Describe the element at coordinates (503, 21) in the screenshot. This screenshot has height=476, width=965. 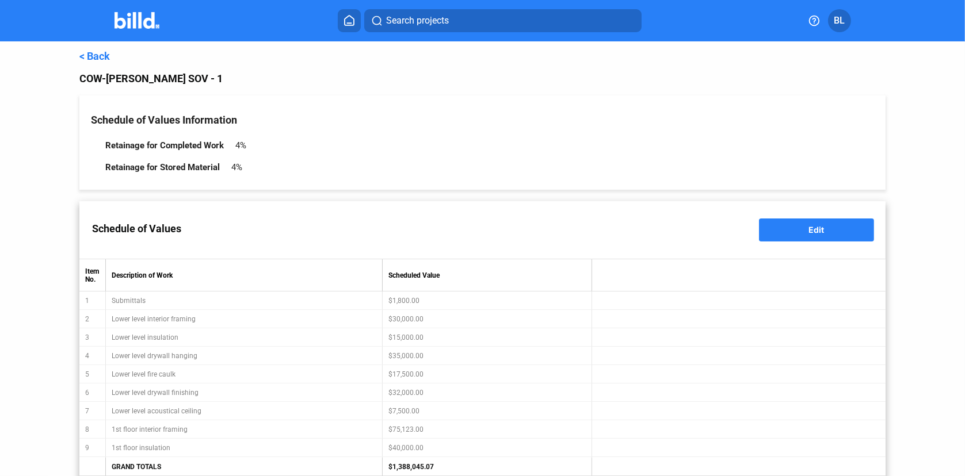
I see `button: Search projects` at that location.